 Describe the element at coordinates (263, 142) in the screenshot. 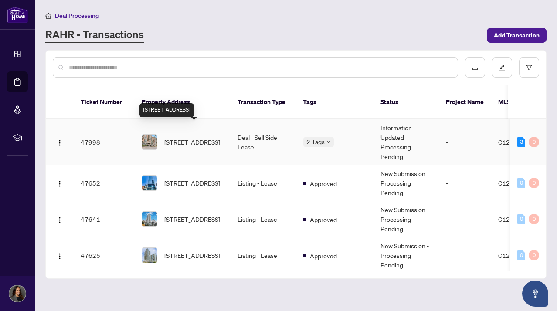

I see `td: Deal - Sell Side Lease` at that location.